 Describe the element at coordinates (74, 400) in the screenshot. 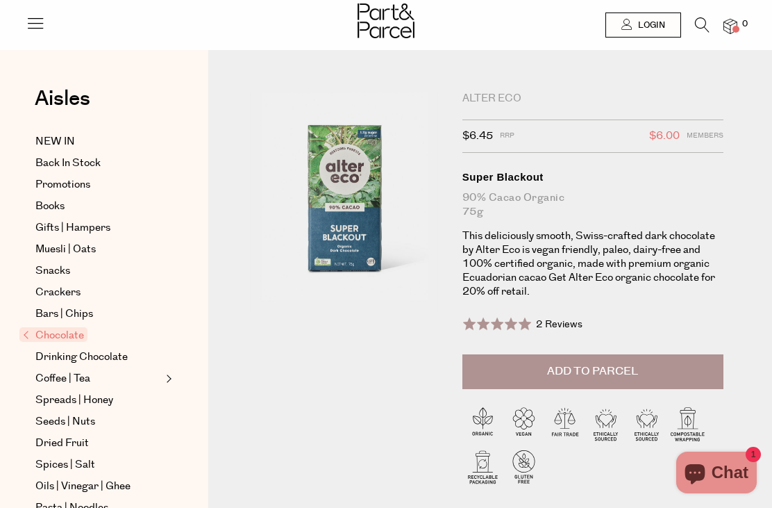

I see `span: Spreads | Honey` at that location.